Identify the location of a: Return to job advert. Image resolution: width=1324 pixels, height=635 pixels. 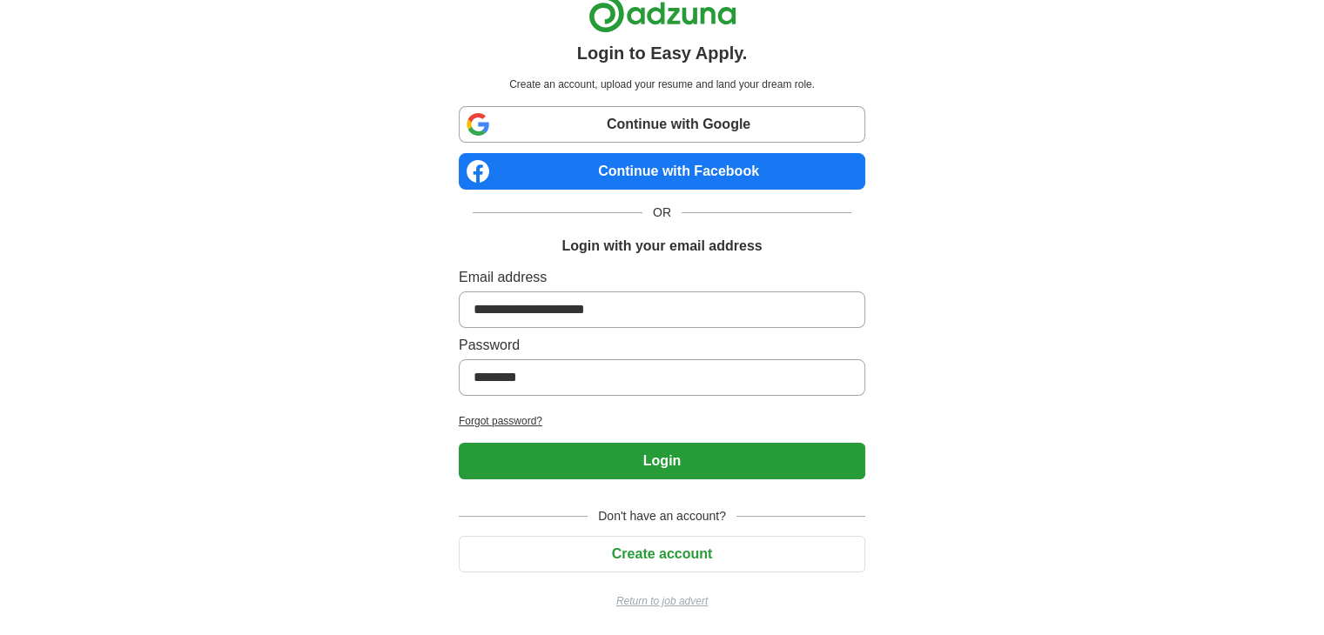
(661, 601).